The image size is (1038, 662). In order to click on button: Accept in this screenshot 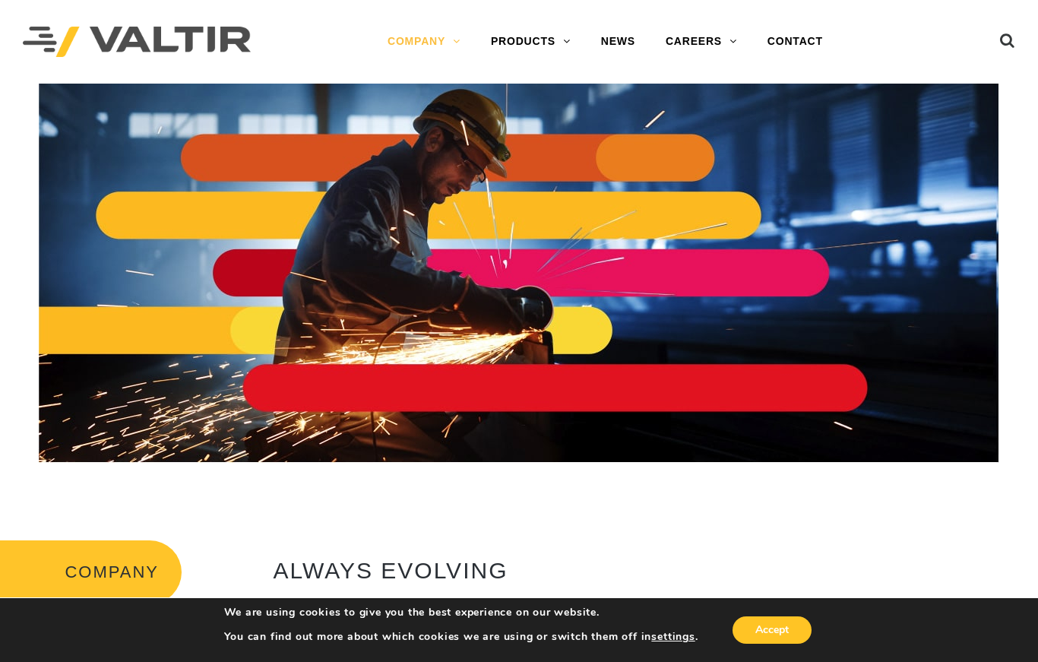, I will do `click(772, 630)`.